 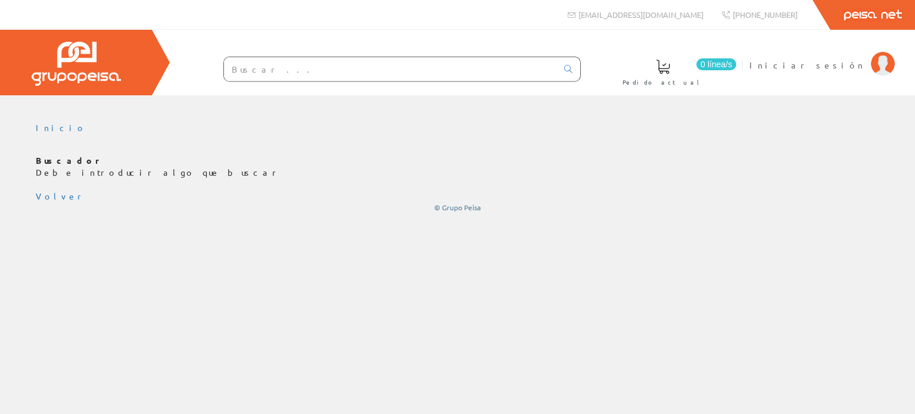 I want to click on span: 0 línea/s, so click(x=716, y=64).